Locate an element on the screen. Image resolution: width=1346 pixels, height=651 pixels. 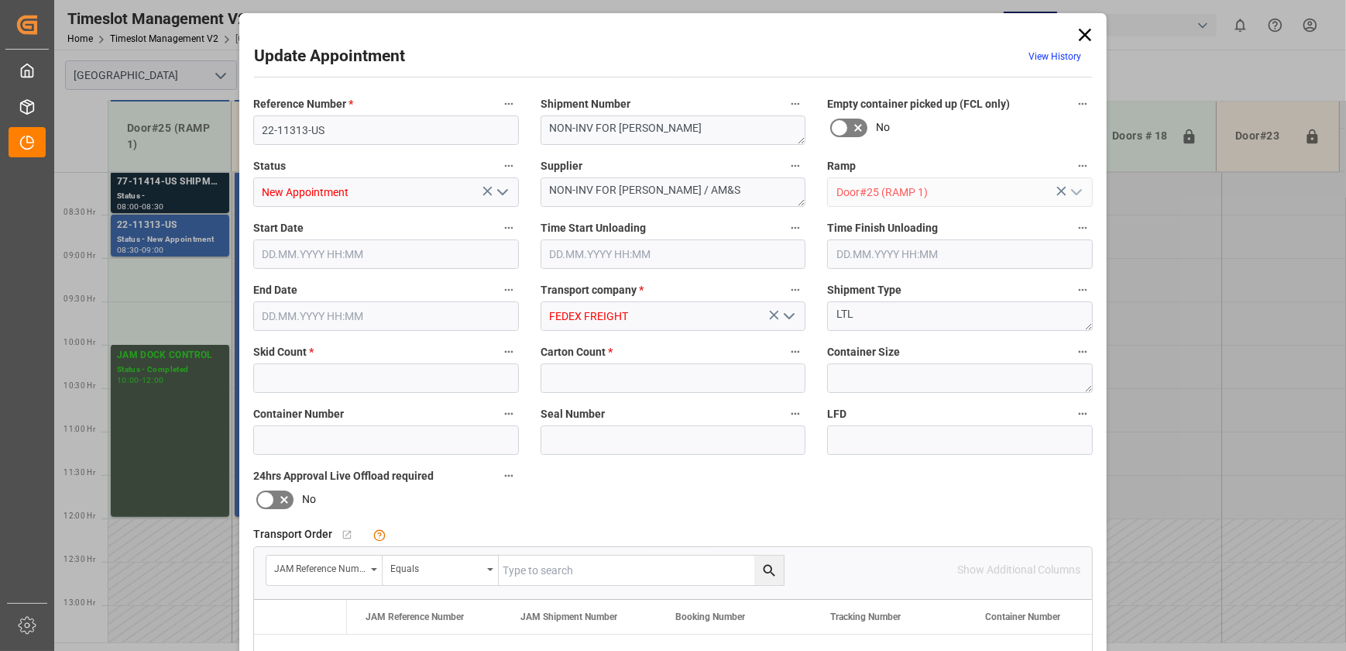
span: Time Finish Unloading is located at coordinates (882, 228).